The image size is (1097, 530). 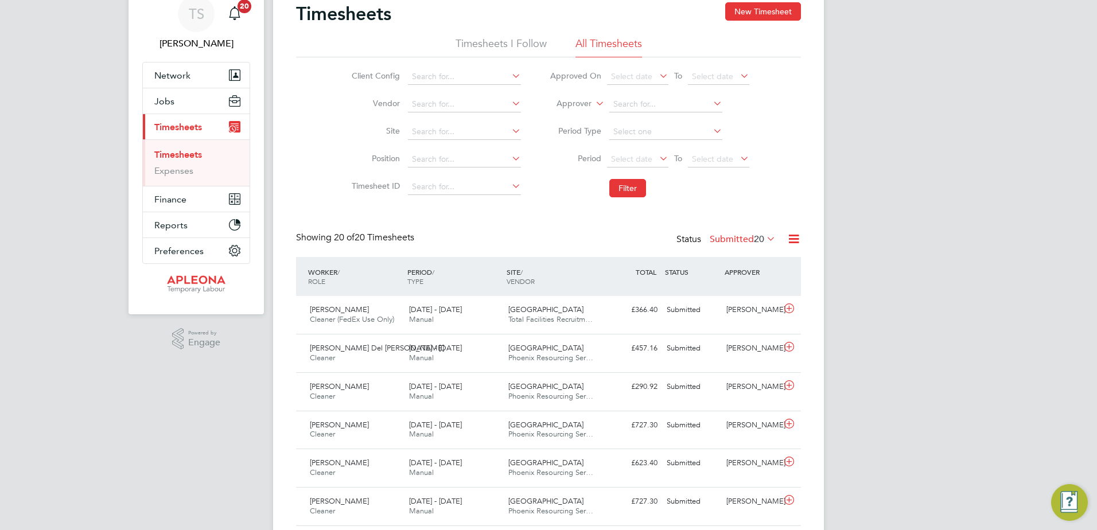 I want to click on div: Timesheets, so click(x=196, y=162).